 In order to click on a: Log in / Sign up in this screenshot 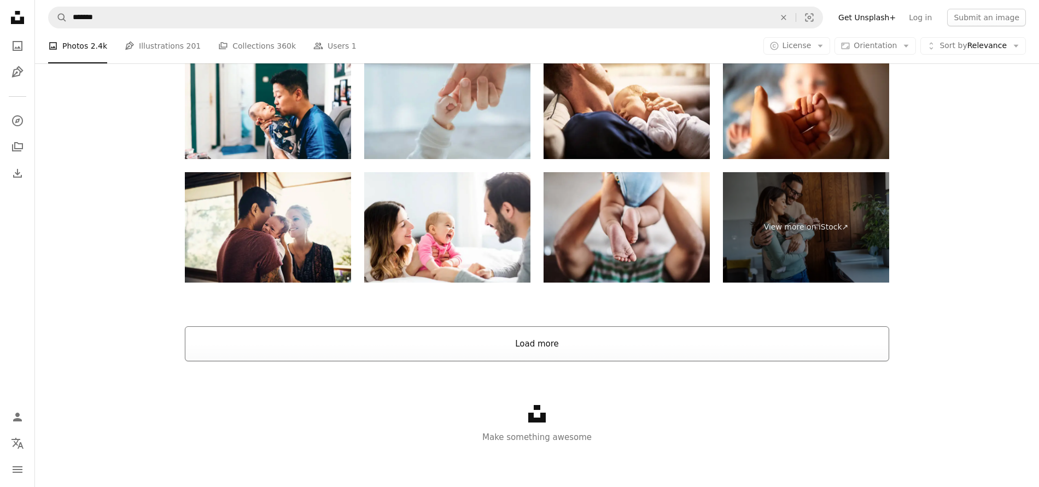, I will do `click(17, 417)`.